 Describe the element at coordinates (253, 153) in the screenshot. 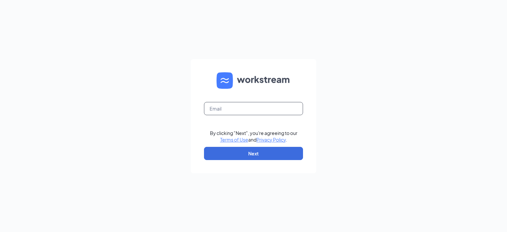

I see `button: Next` at that location.